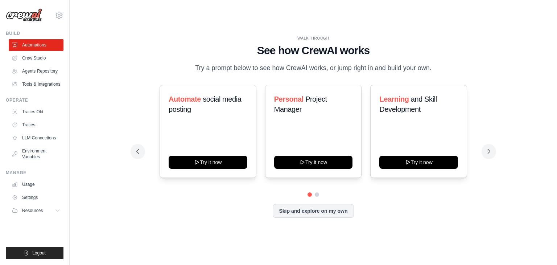 The image size is (557, 265). I want to click on a: Usage, so click(36, 184).